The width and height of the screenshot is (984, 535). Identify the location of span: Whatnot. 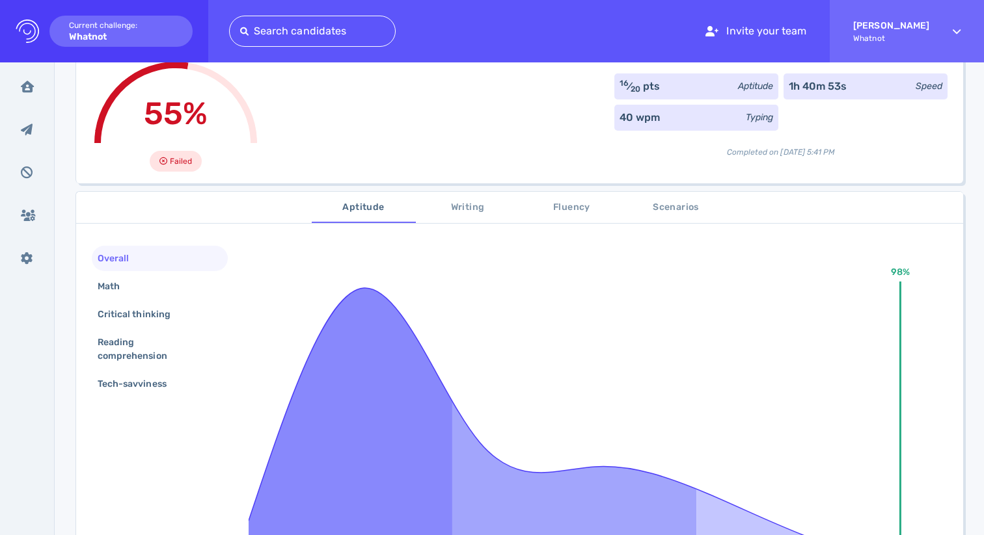
(891, 38).